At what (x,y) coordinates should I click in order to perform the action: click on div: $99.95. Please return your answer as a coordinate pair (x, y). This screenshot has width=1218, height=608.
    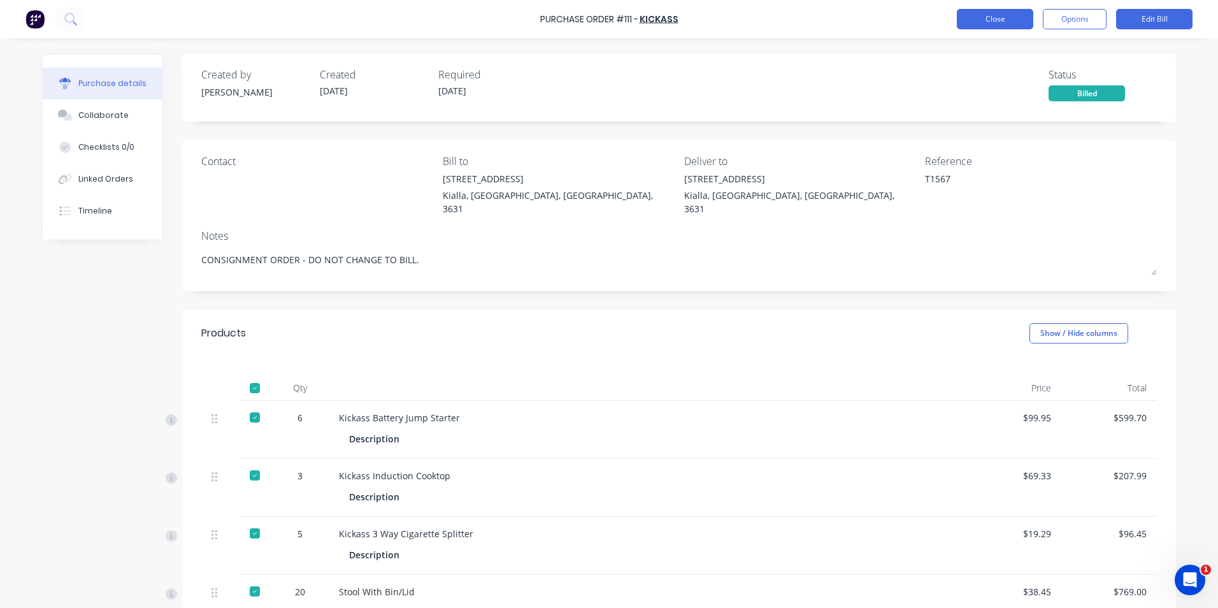
    Looking at the image, I should click on (1014, 417).